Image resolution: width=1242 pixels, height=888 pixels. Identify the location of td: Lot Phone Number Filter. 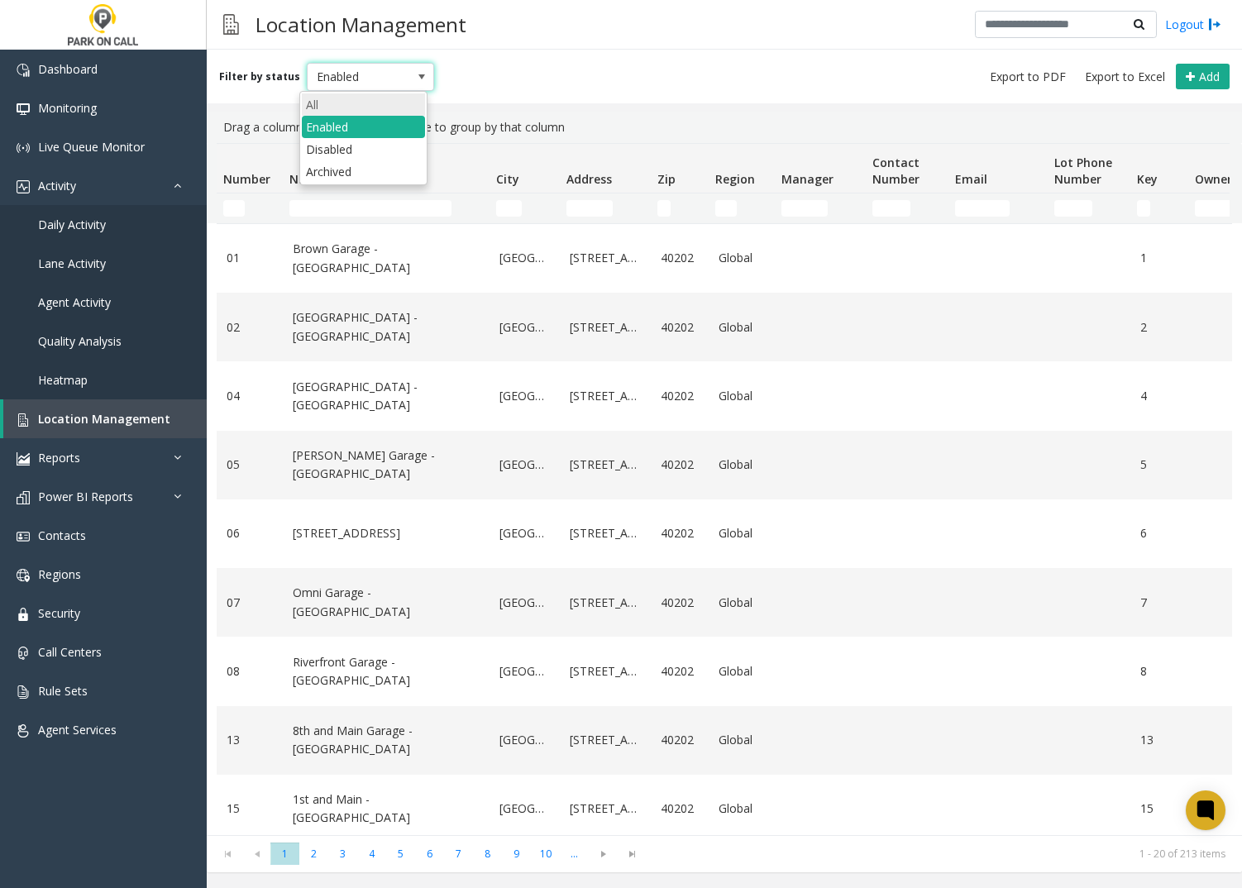
(1089, 208).